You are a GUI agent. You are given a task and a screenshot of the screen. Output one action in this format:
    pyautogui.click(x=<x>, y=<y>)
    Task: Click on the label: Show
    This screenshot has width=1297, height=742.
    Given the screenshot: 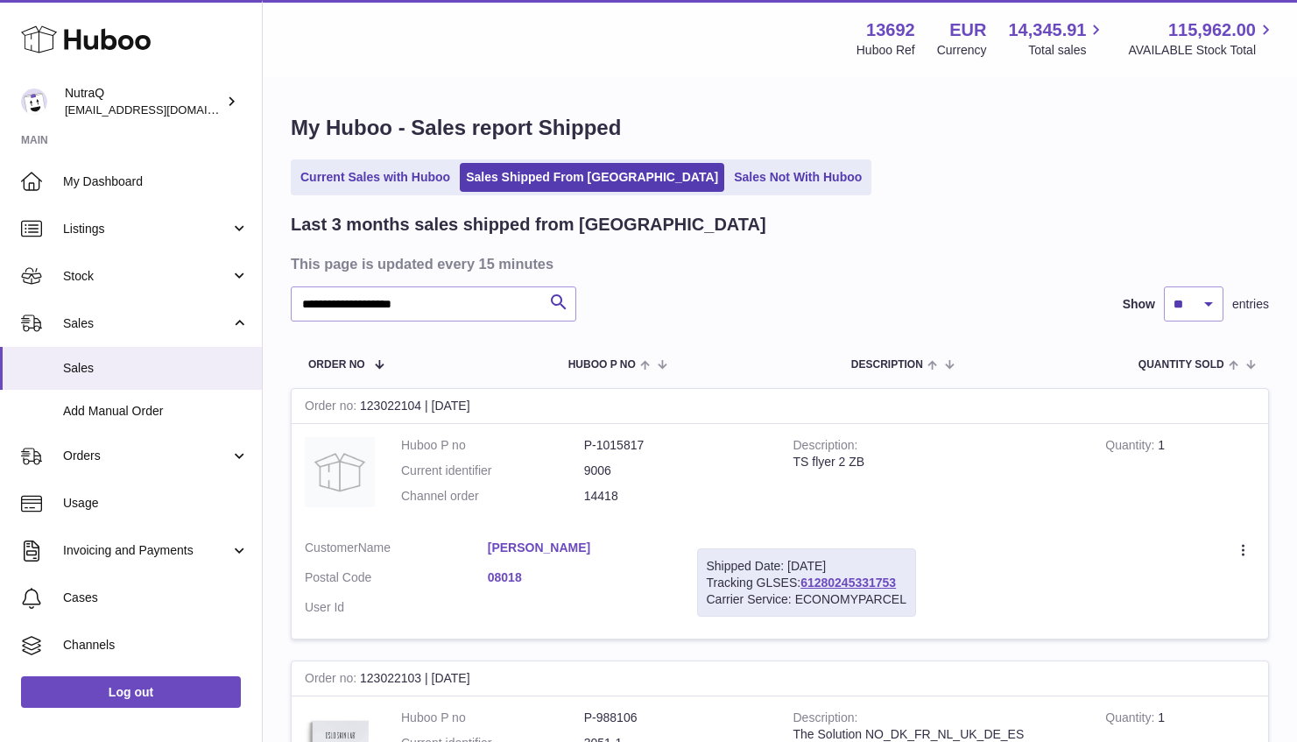 What is the action you would take?
    pyautogui.click(x=1139, y=304)
    